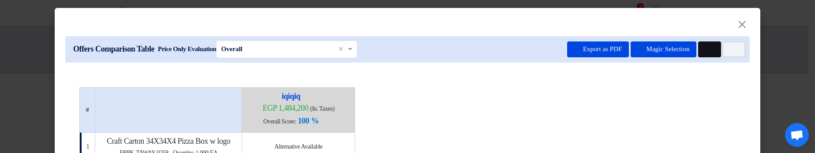  What do you see at coordinates (308, 121) in the screenshot?
I see `span: 100 %` at bounding box center [308, 121].